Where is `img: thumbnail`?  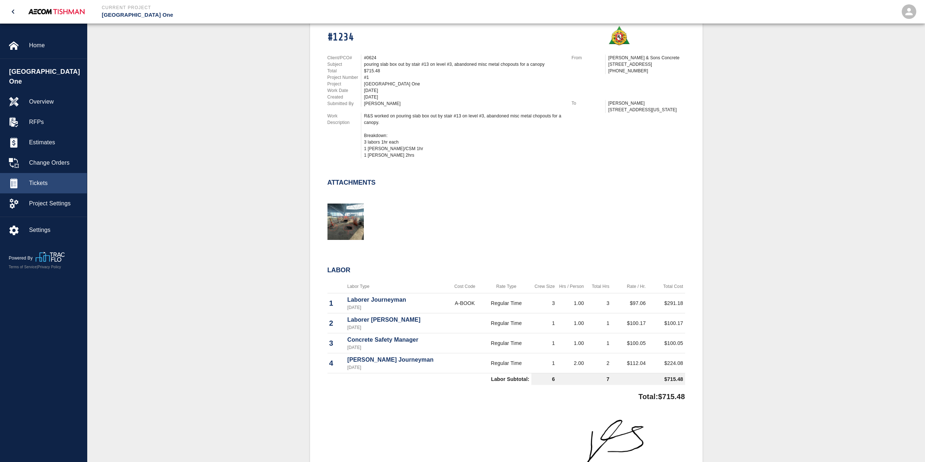
img: thumbnail is located at coordinates (346, 222).